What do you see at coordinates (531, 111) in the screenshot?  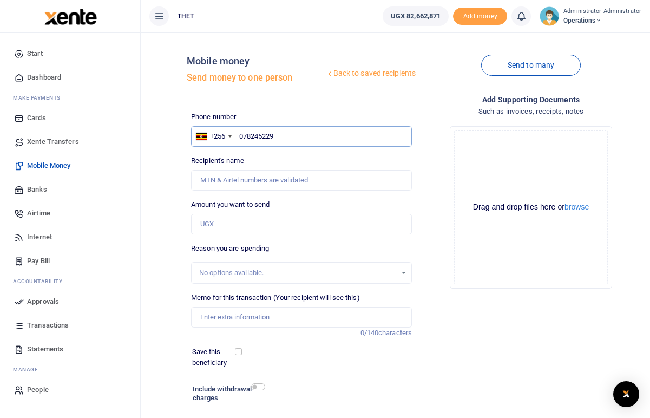 I see `h4: Such as invoices, receipts, notes` at bounding box center [531, 111].